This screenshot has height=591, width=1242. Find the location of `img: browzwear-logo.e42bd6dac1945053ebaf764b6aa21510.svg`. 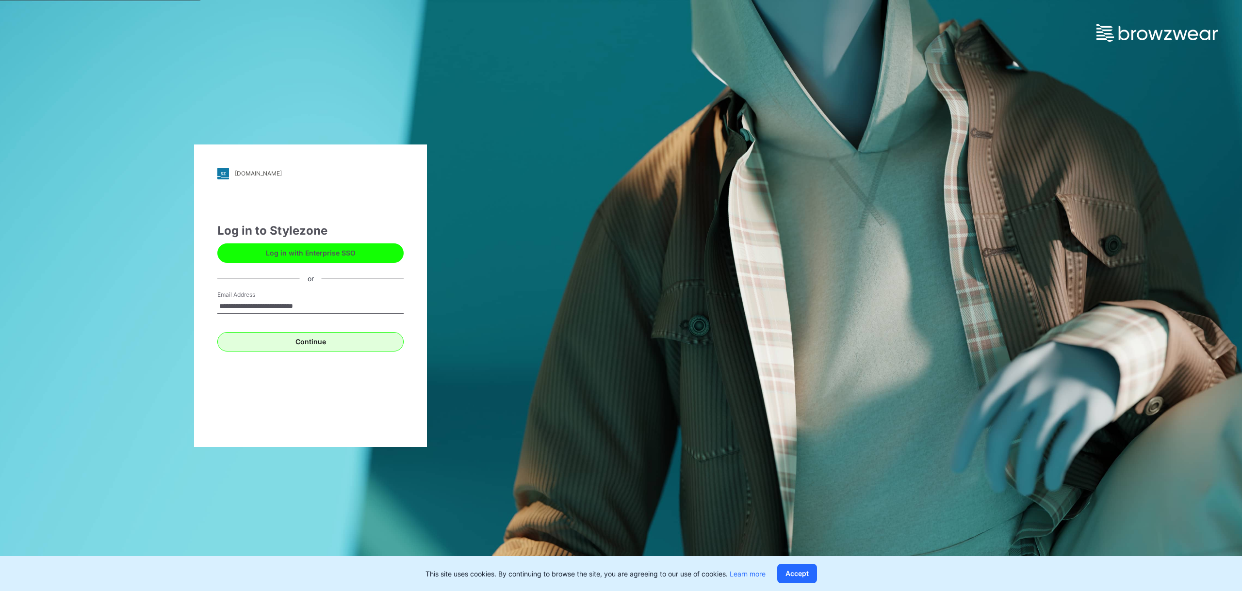

img: browzwear-logo.e42bd6dac1945053ebaf764b6aa21510.svg is located at coordinates (1157, 33).